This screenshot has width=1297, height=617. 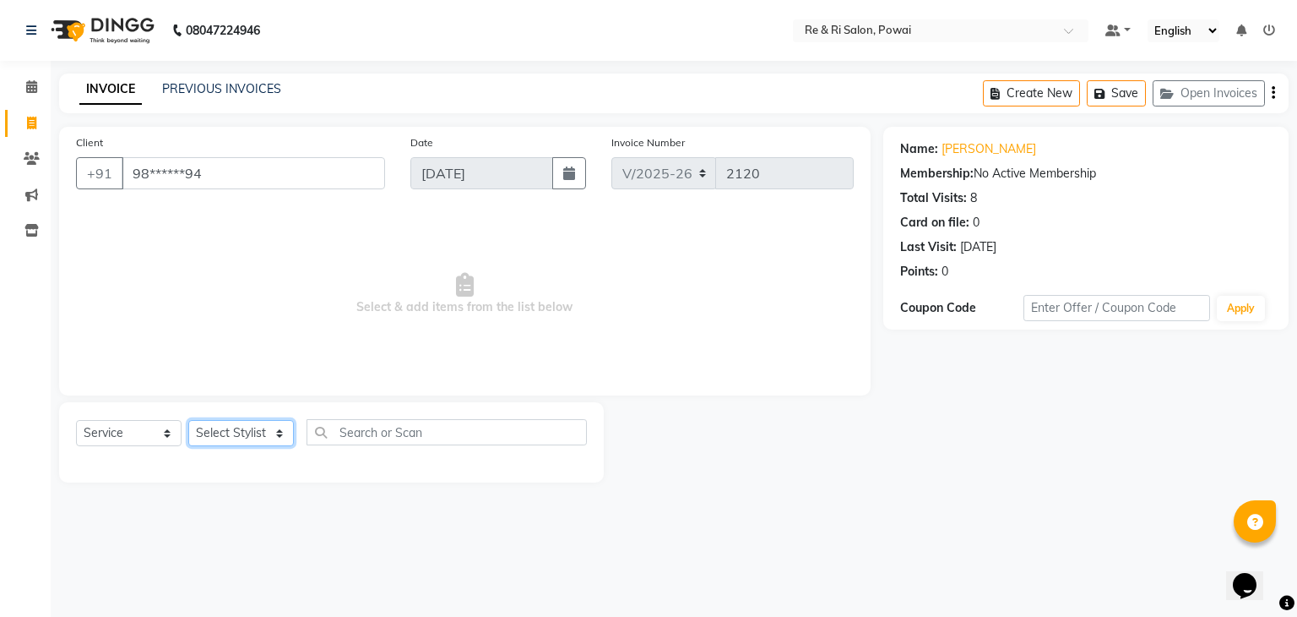 I want to click on input: Search or Scan, so click(x=447, y=432).